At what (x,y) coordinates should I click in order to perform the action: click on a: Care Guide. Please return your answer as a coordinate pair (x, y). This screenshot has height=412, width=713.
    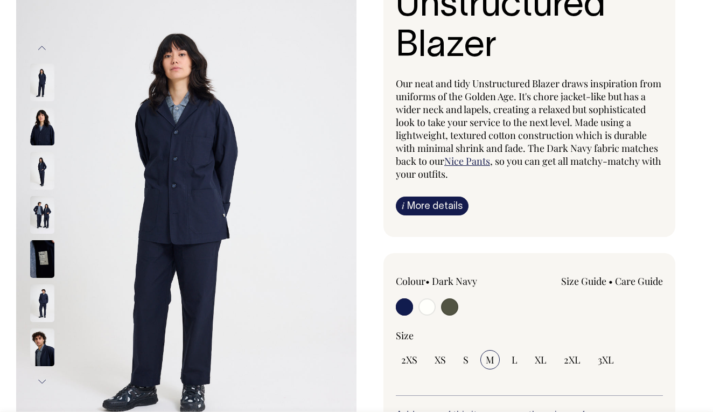
    Looking at the image, I should click on (639, 281).